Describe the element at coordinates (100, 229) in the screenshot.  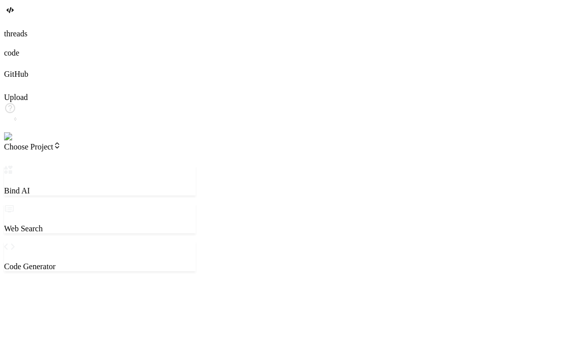
I see `p: Web Search` at that location.